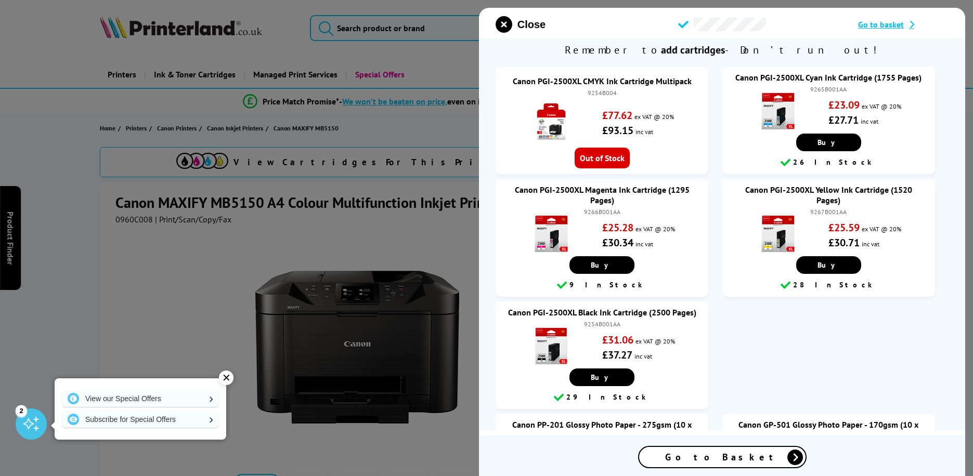 Image resolution: width=973 pixels, height=476 pixels. Describe the element at coordinates (602, 312) in the screenshot. I see `a: Canon PGI-2500XL Black Ink Cartridge (2500 Pages)` at that location.